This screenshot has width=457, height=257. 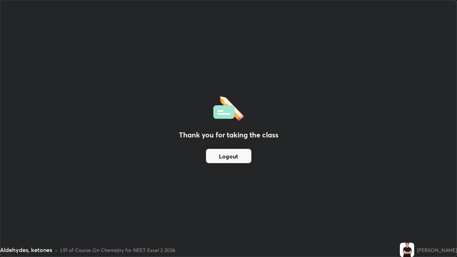 I want to click on h2: Thank you for taking the class, so click(x=229, y=135).